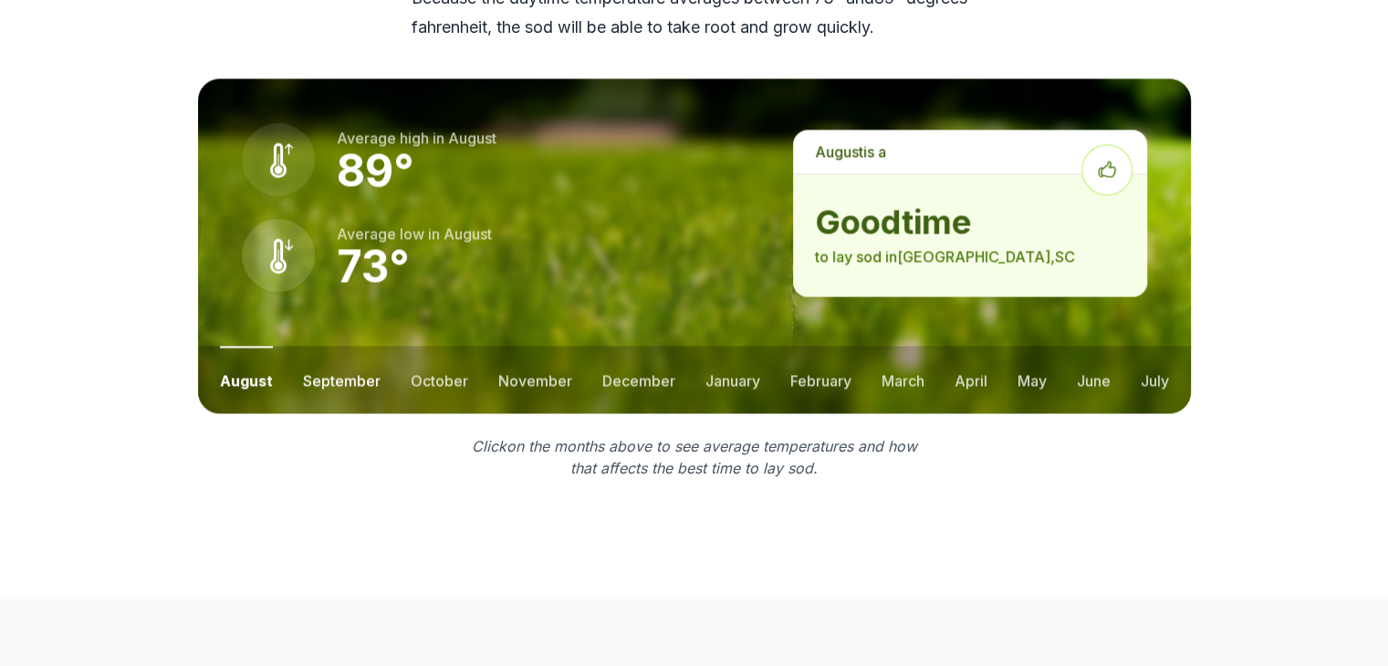 This screenshot has height=666, width=1388. What do you see at coordinates (341, 380) in the screenshot?
I see `button: september` at bounding box center [341, 380].